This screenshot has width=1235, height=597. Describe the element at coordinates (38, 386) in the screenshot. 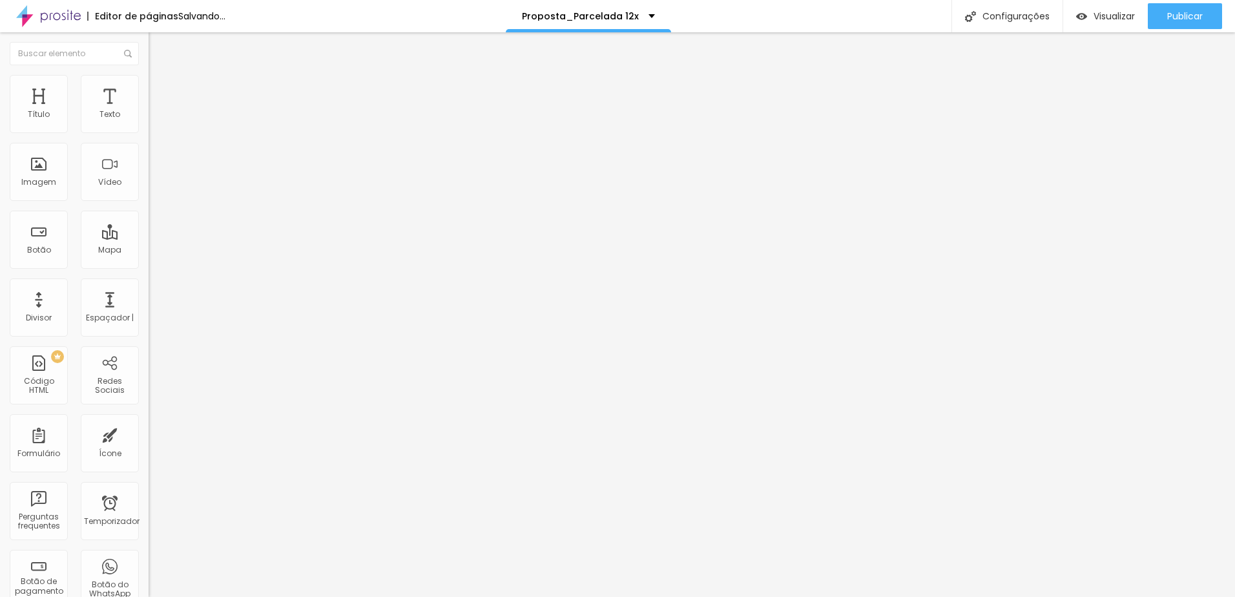

I see `div: Código HTML` at that location.